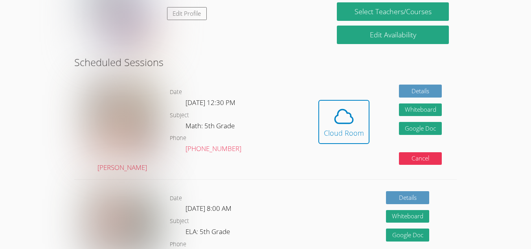  What do you see at coordinates (178, 138) in the screenshot?
I see `dt: Phone` at bounding box center [178, 138].